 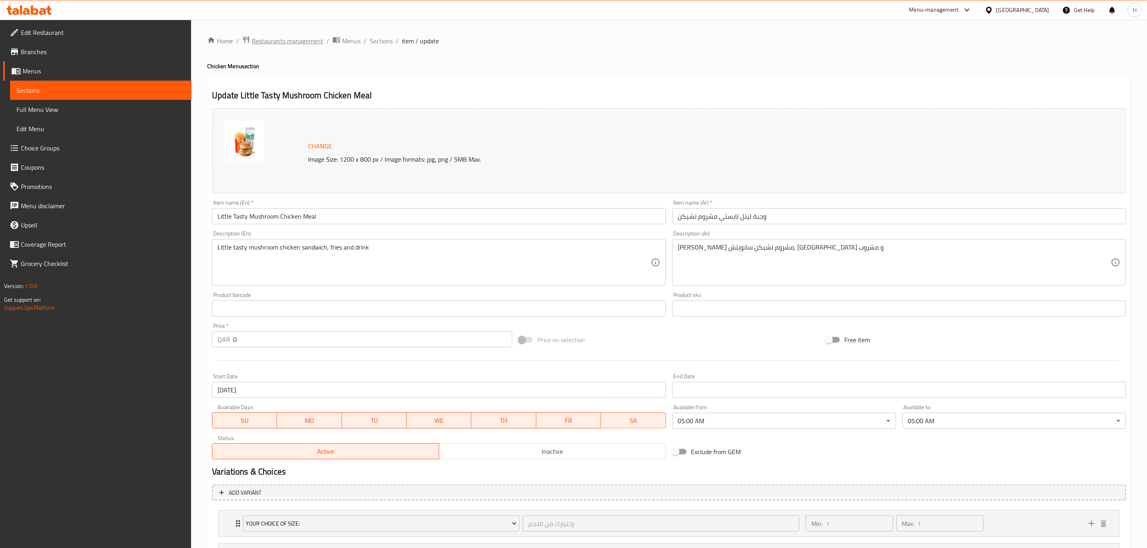 What do you see at coordinates (553, 452) in the screenshot?
I see `button: Inactive` at bounding box center [553, 452].